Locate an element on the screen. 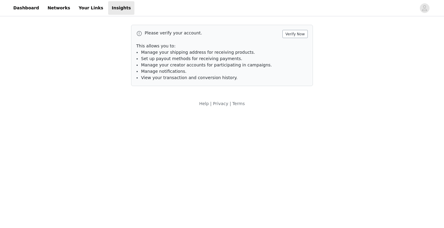  p: This allows you to: is located at coordinates (222, 46).